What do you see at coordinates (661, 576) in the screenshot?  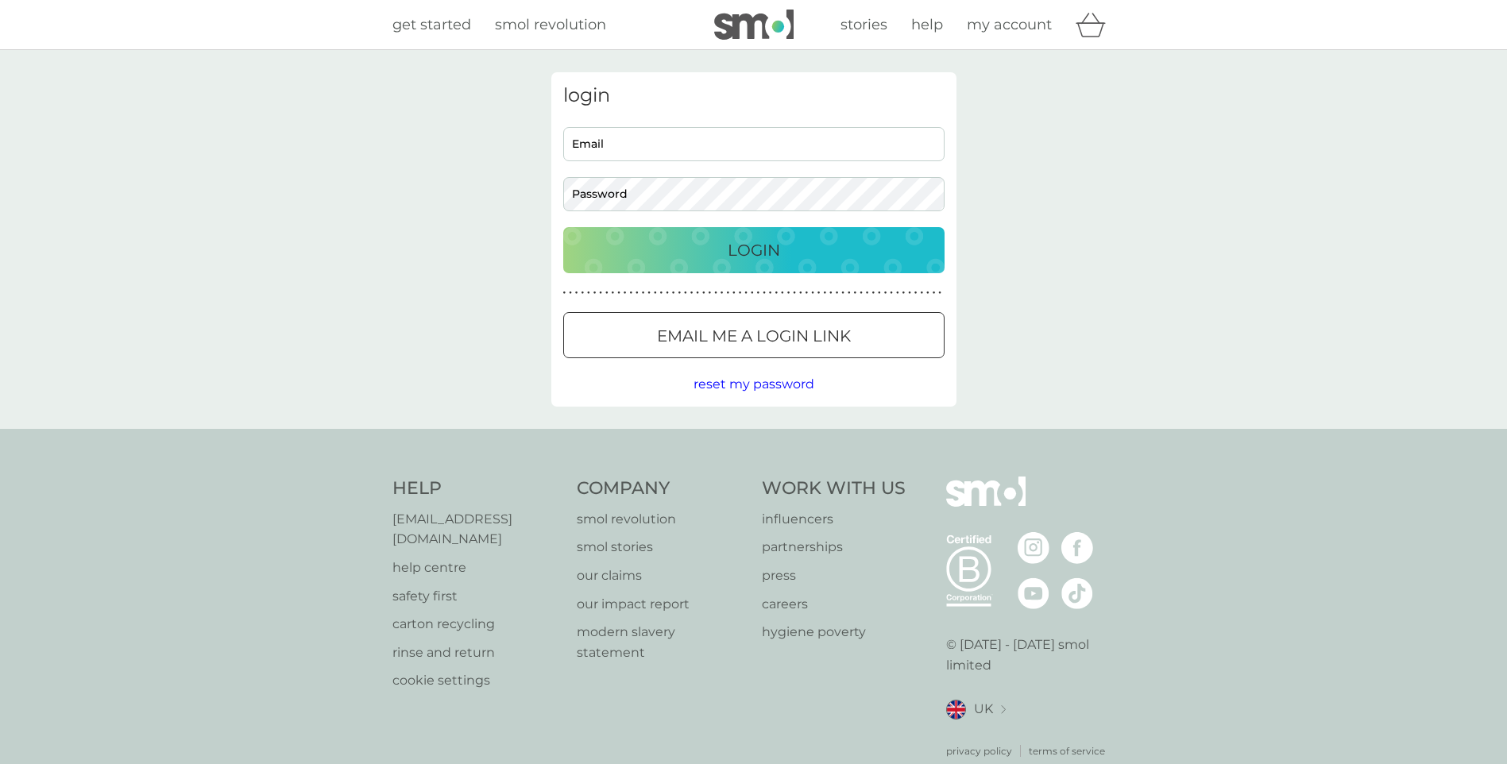 I see `a: our claims` at bounding box center [661, 576].